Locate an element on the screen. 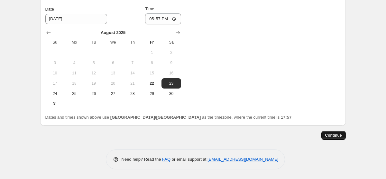  span: 21 is located at coordinates (132, 84).